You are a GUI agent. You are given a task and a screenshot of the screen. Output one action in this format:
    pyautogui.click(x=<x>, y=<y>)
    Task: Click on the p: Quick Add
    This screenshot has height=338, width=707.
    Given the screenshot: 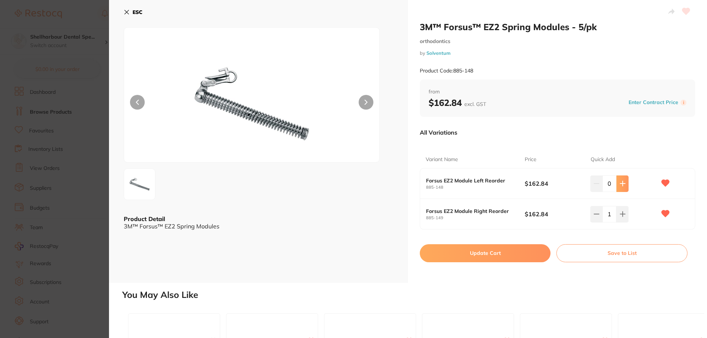 What is the action you would take?
    pyautogui.click(x=603, y=160)
    